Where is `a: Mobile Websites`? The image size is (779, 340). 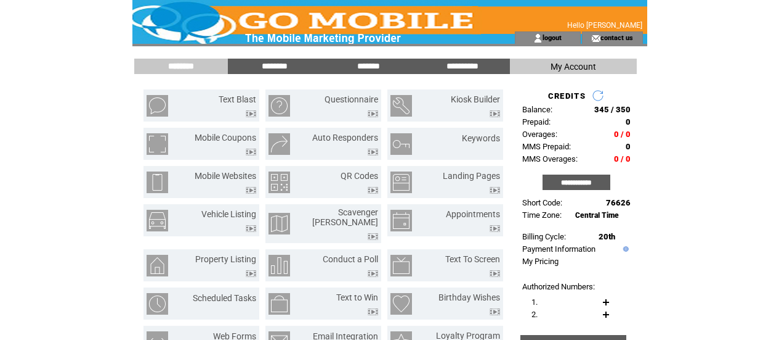
a: Mobile Websites is located at coordinates (226, 176).